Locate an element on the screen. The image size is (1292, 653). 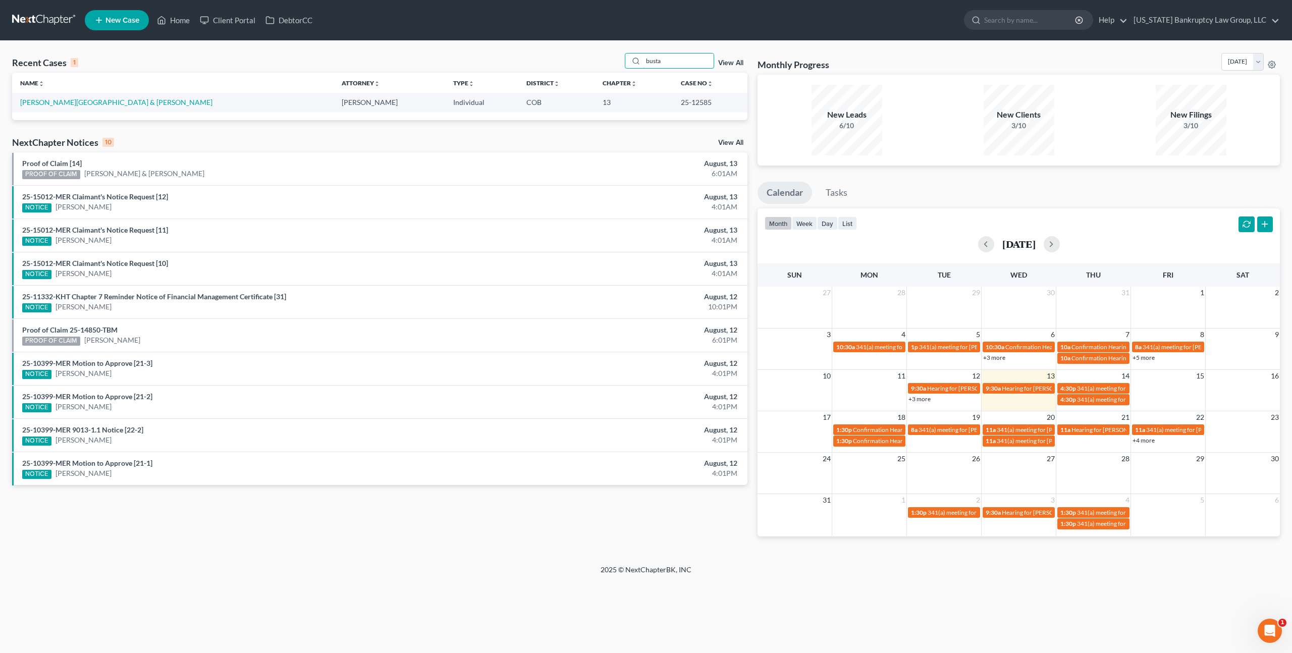
a: Home is located at coordinates (173, 20).